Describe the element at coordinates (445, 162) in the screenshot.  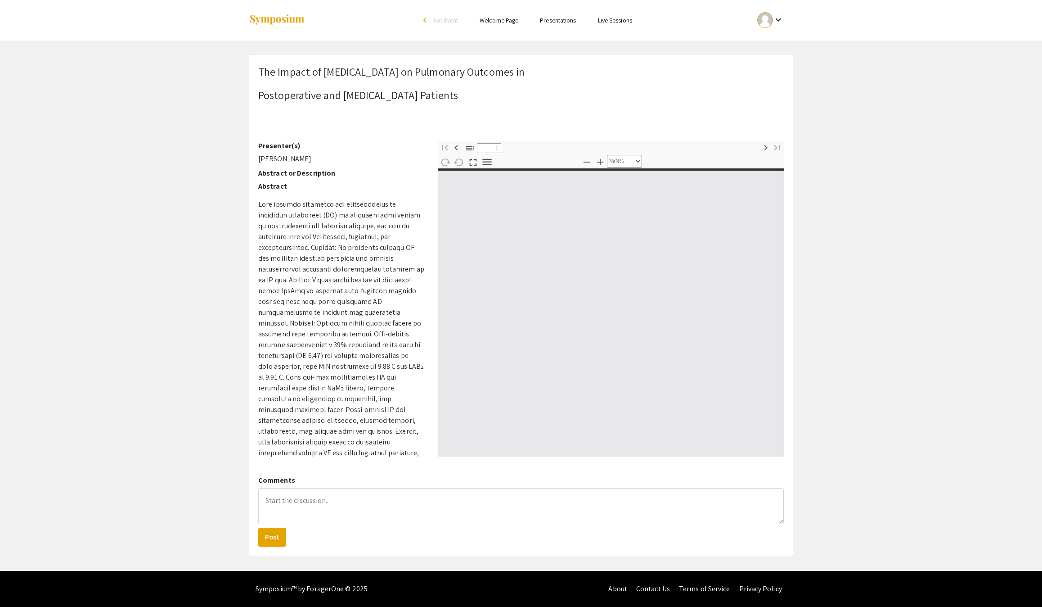
I see `button: Rotate Clockwise` at that location.